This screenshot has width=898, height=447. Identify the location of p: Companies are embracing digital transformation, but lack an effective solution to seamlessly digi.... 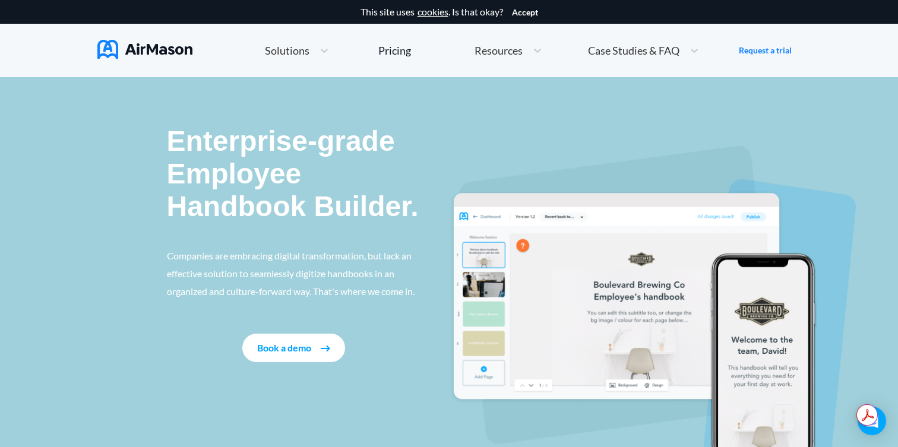
(294, 274).